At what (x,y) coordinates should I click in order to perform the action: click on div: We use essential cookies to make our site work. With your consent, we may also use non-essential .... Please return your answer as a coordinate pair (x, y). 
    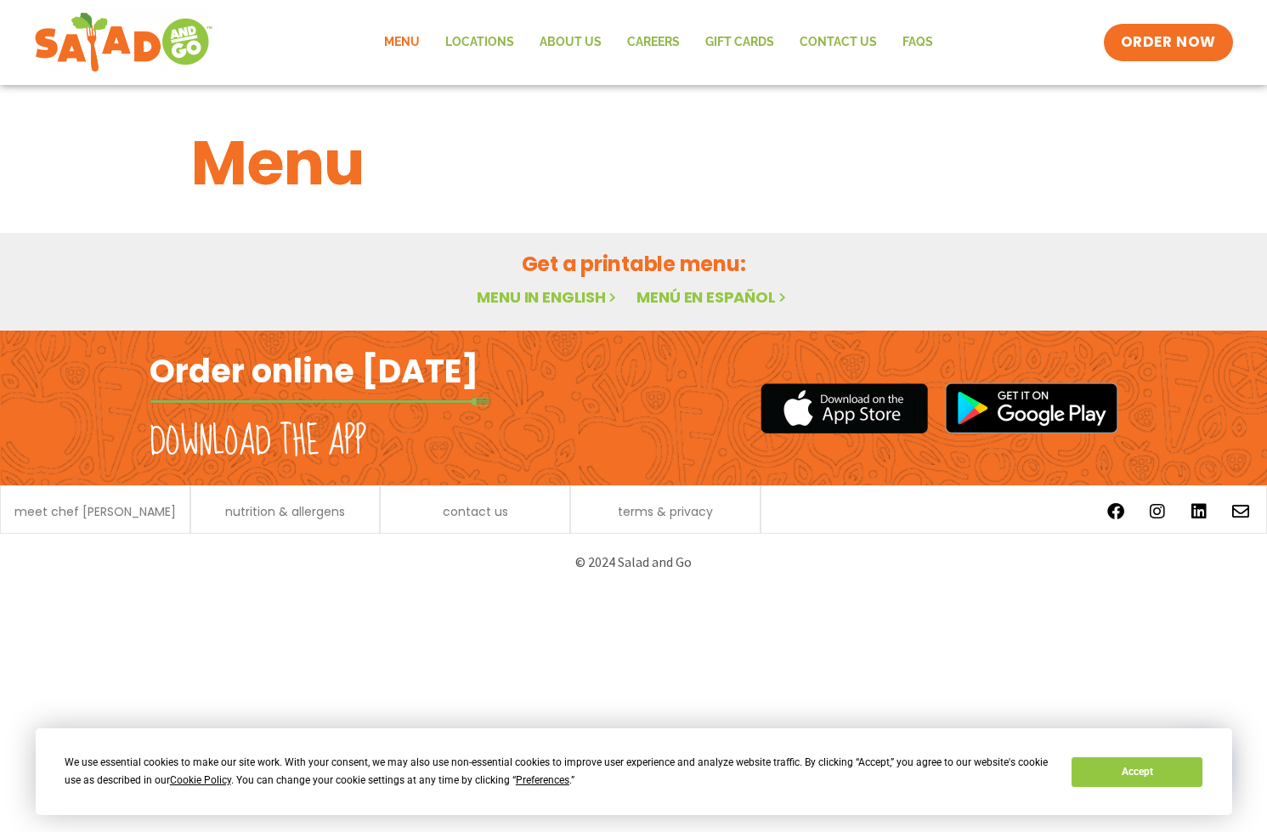
    Looking at the image, I should click on (557, 771).